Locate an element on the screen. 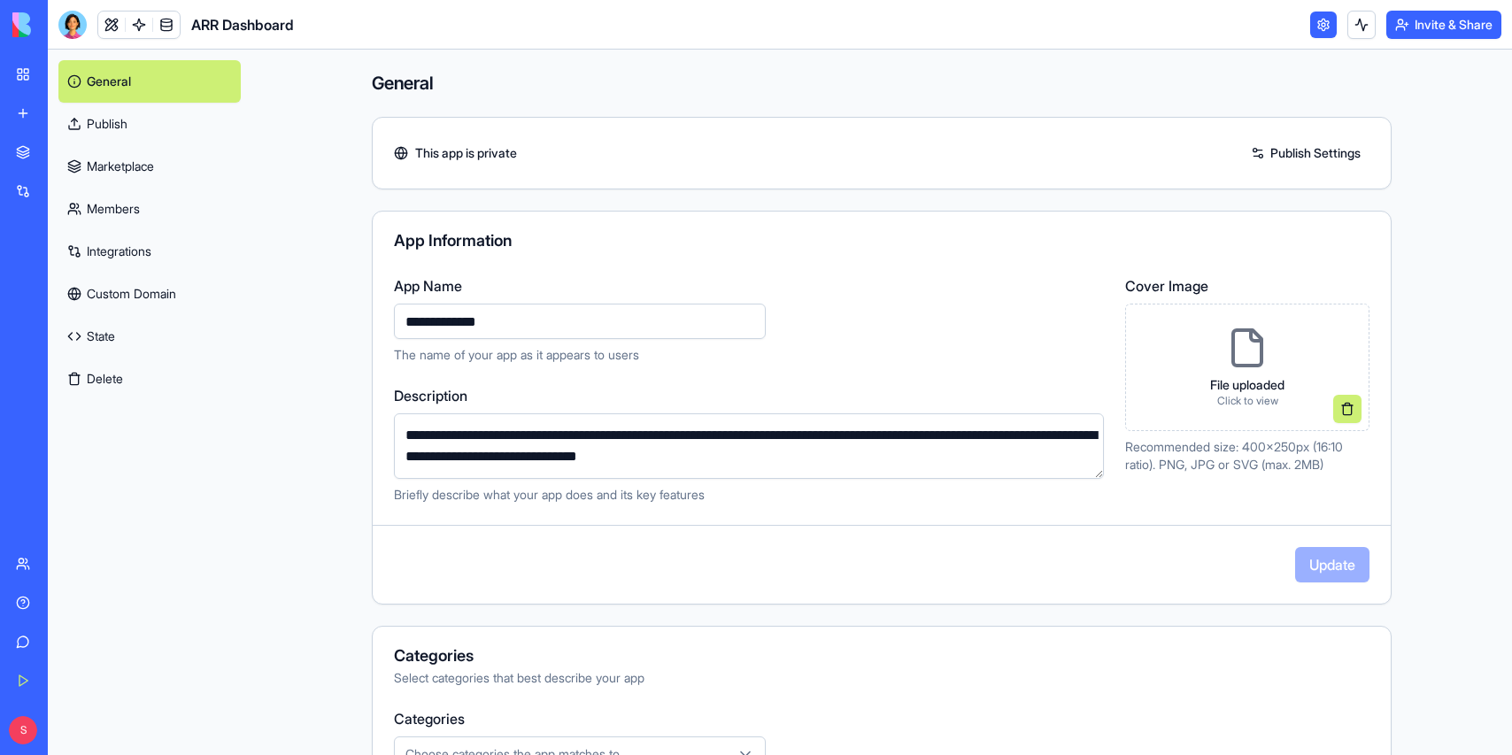 The image size is (1512, 755). button: Delete is located at coordinates (150, 379).